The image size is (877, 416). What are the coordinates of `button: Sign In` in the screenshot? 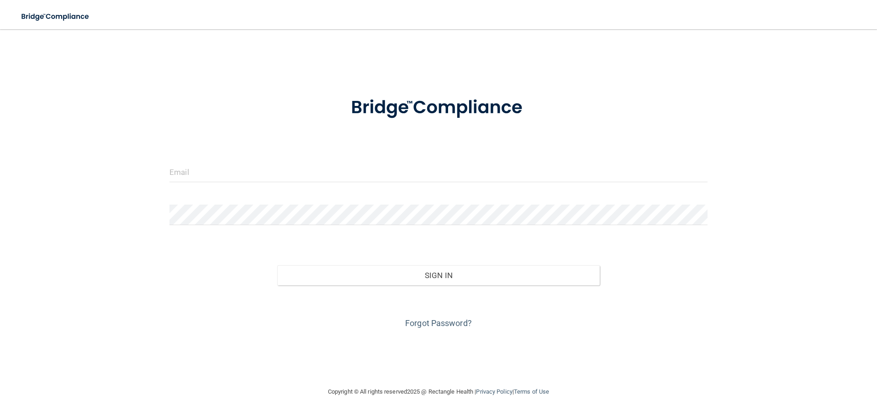 It's located at (439, 275).